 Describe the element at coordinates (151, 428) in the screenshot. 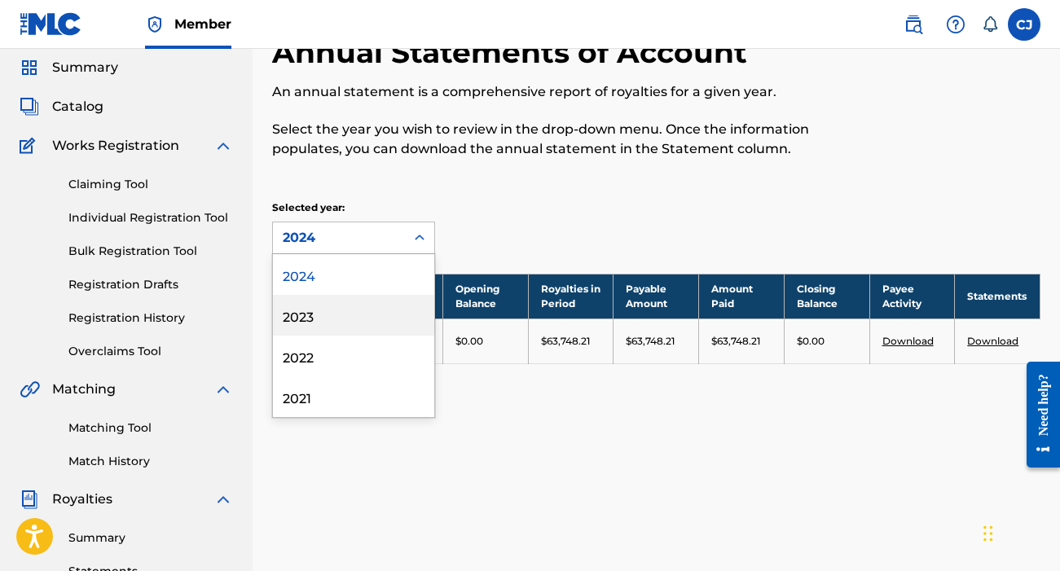

I see `a: Matching Tool` at that location.